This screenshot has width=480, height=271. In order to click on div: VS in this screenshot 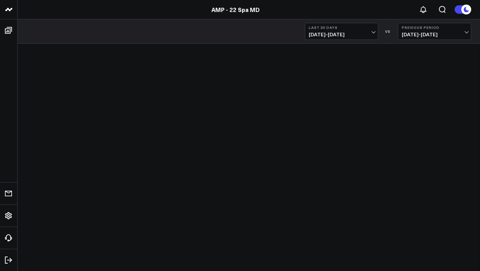, I will do `click(388, 31)`.